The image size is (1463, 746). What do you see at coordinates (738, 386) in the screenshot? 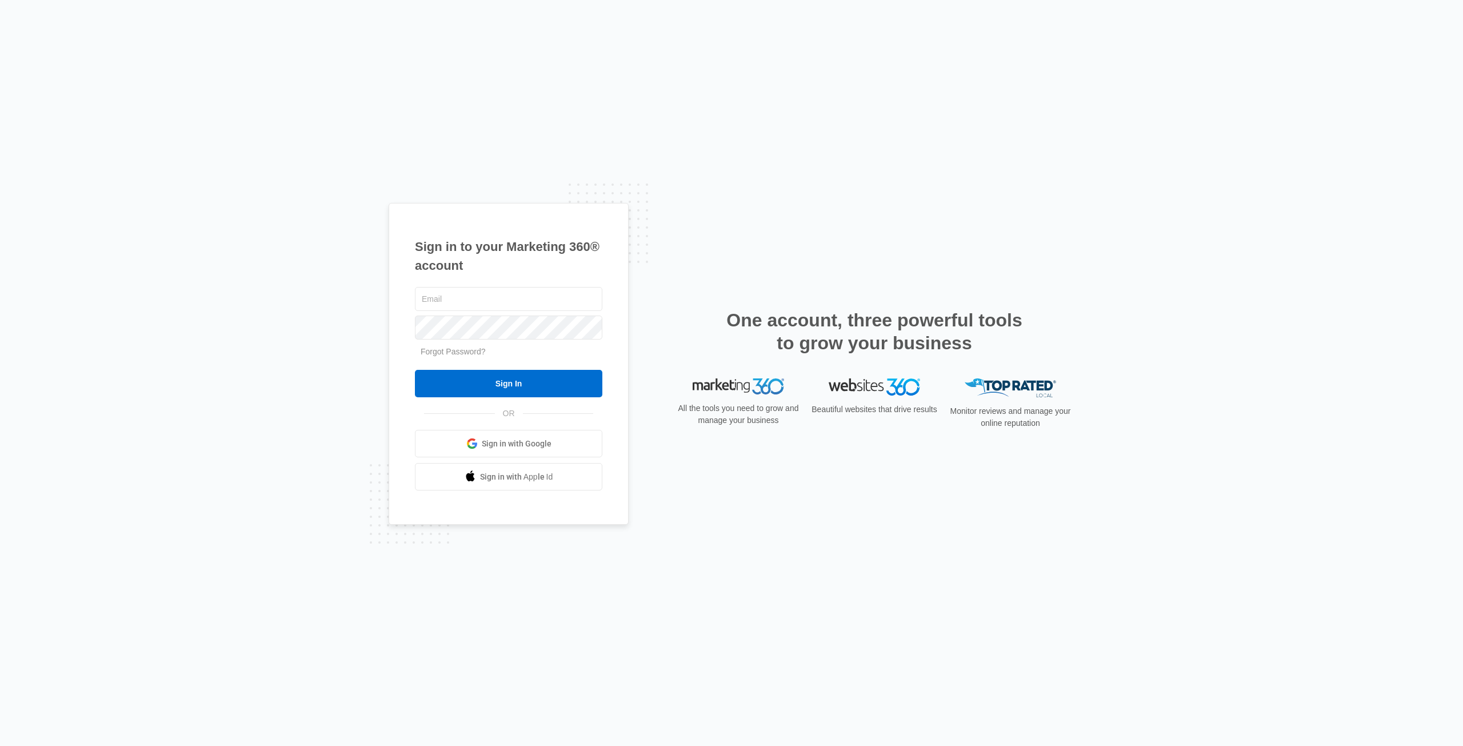
I see `img: Marketing 360` at bounding box center [738, 386].